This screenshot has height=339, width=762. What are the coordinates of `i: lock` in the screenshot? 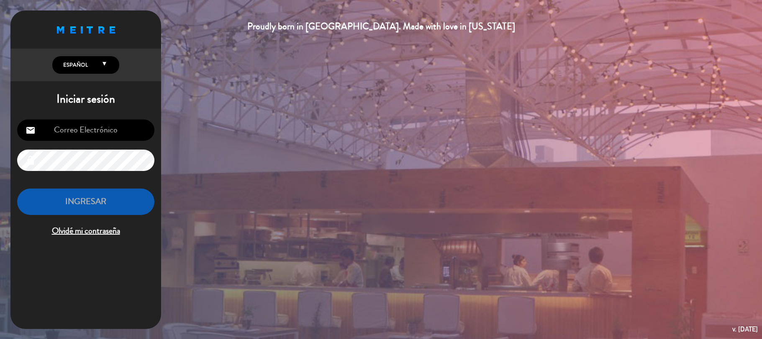 It's located at (31, 160).